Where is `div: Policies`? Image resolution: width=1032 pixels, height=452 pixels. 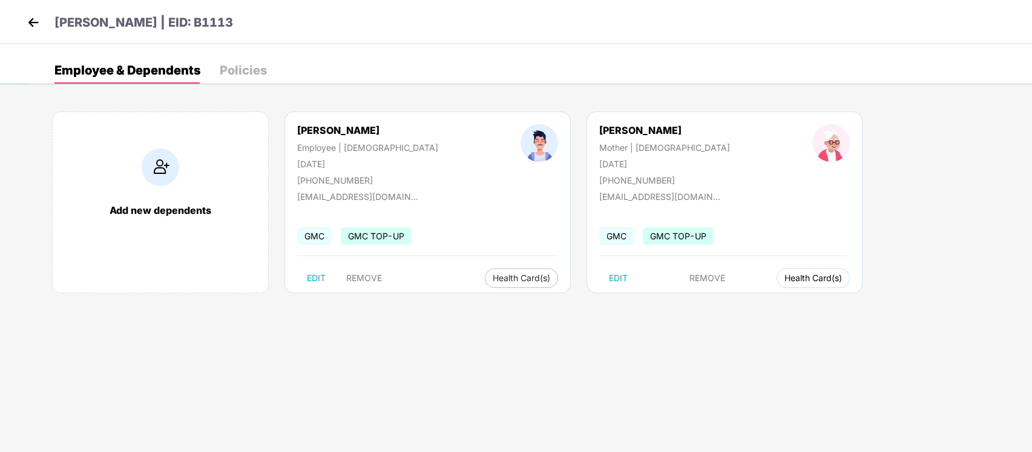
div: Policies is located at coordinates (243, 70).